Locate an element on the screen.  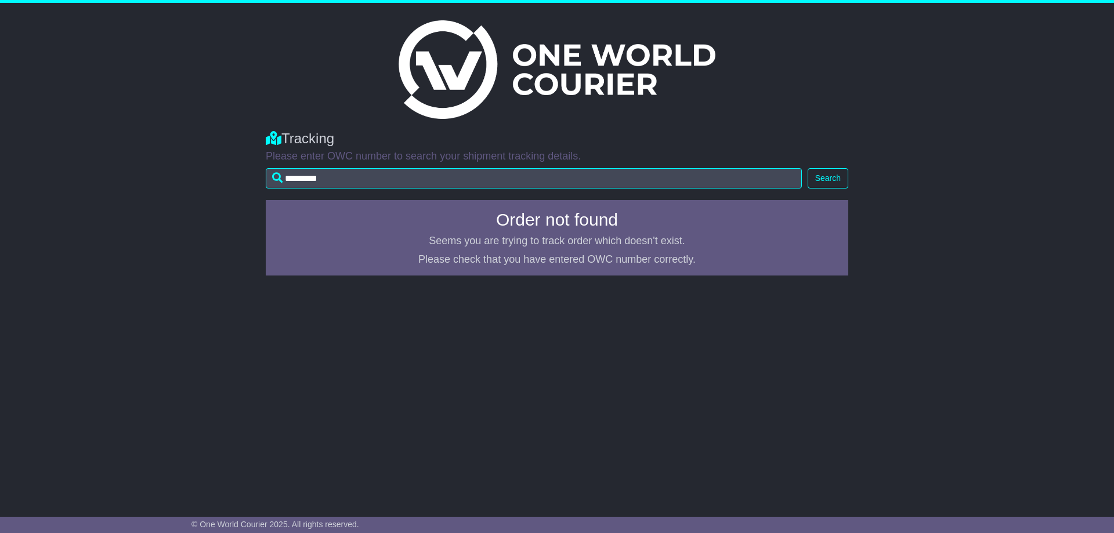
img: Light is located at coordinates (557, 70).